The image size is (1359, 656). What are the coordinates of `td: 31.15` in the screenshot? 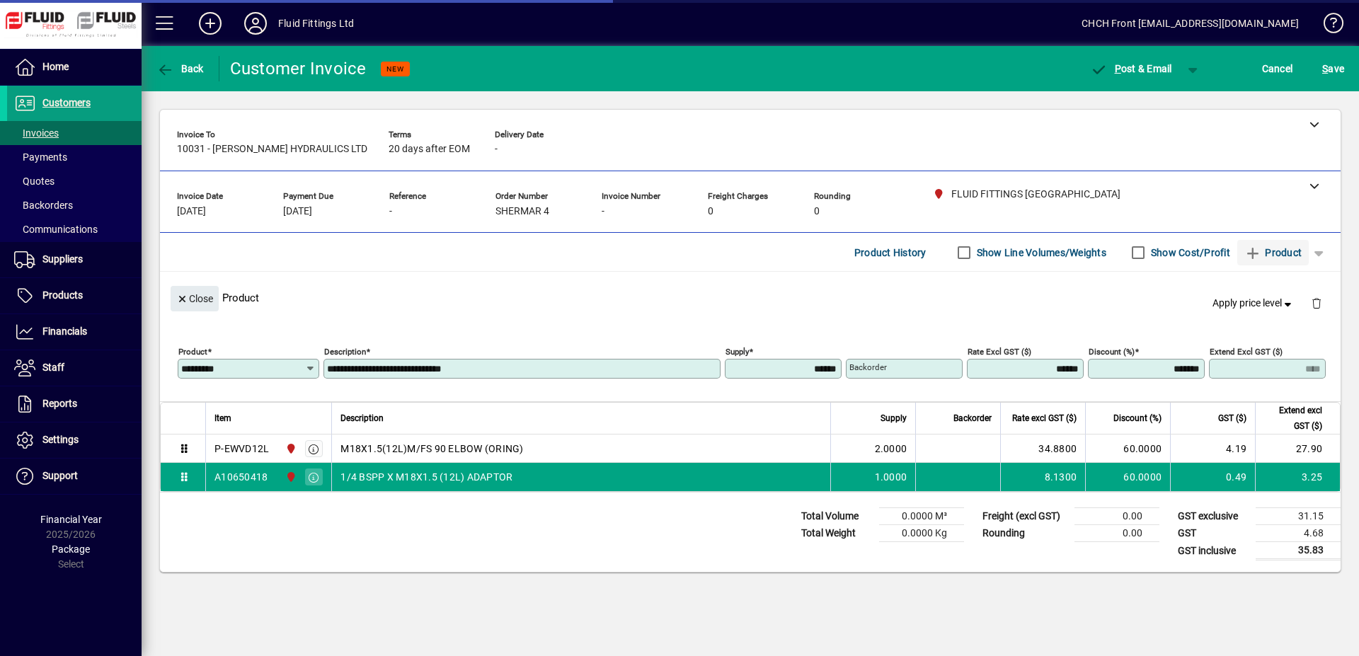 It's located at (1298, 517).